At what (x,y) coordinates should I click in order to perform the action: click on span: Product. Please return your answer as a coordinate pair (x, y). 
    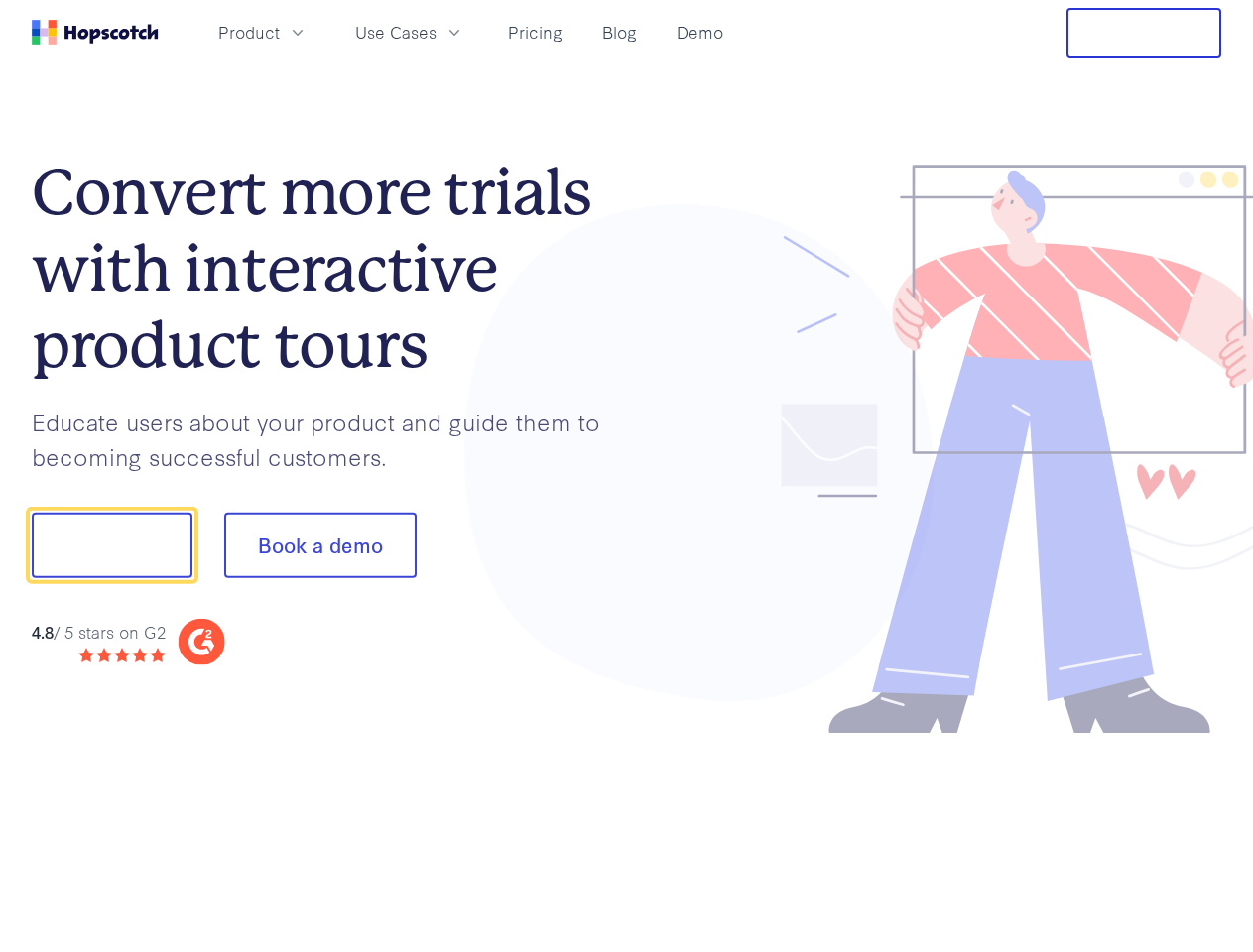
    Looking at the image, I should click on (249, 32).